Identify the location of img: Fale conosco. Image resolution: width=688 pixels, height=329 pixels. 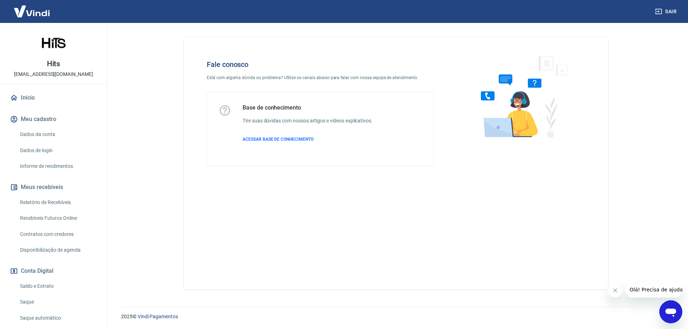
(521, 96).